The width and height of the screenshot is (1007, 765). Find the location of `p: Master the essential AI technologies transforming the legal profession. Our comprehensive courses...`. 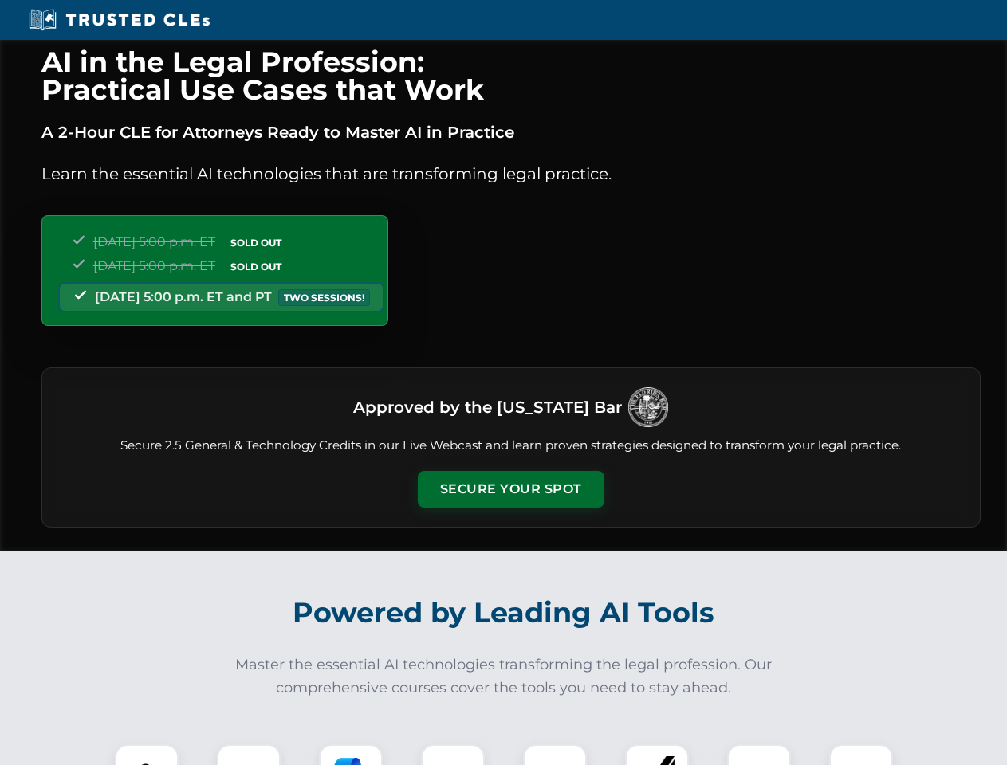

p: Master the essential AI technologies transforming the legal profession. Our comprehensive courses... is located at coordinates (504, 677).